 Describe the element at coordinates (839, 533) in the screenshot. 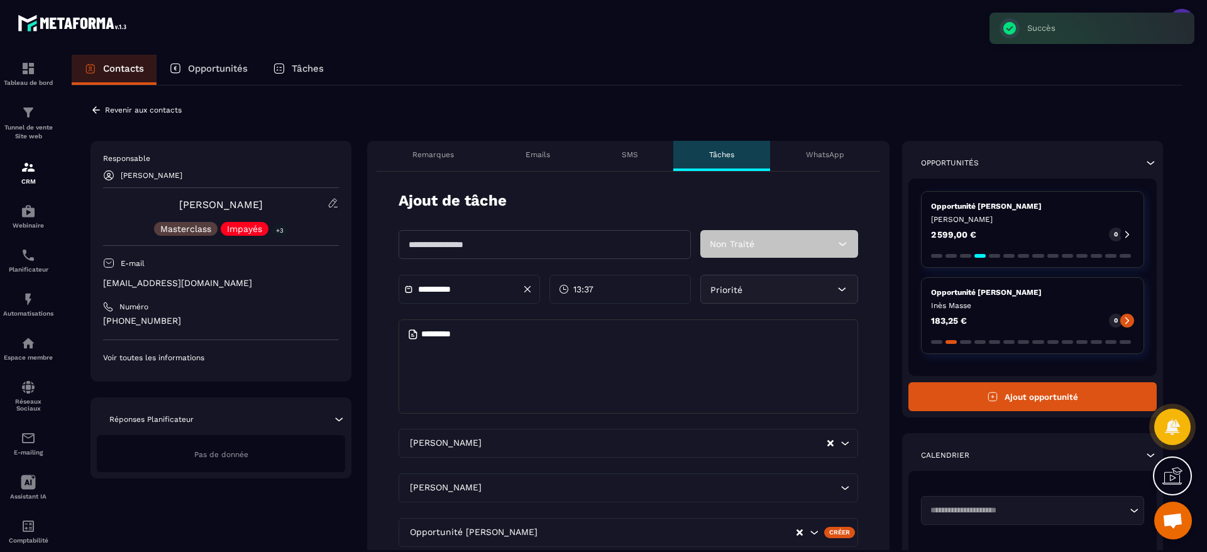

I see `div: Créer` at that location.